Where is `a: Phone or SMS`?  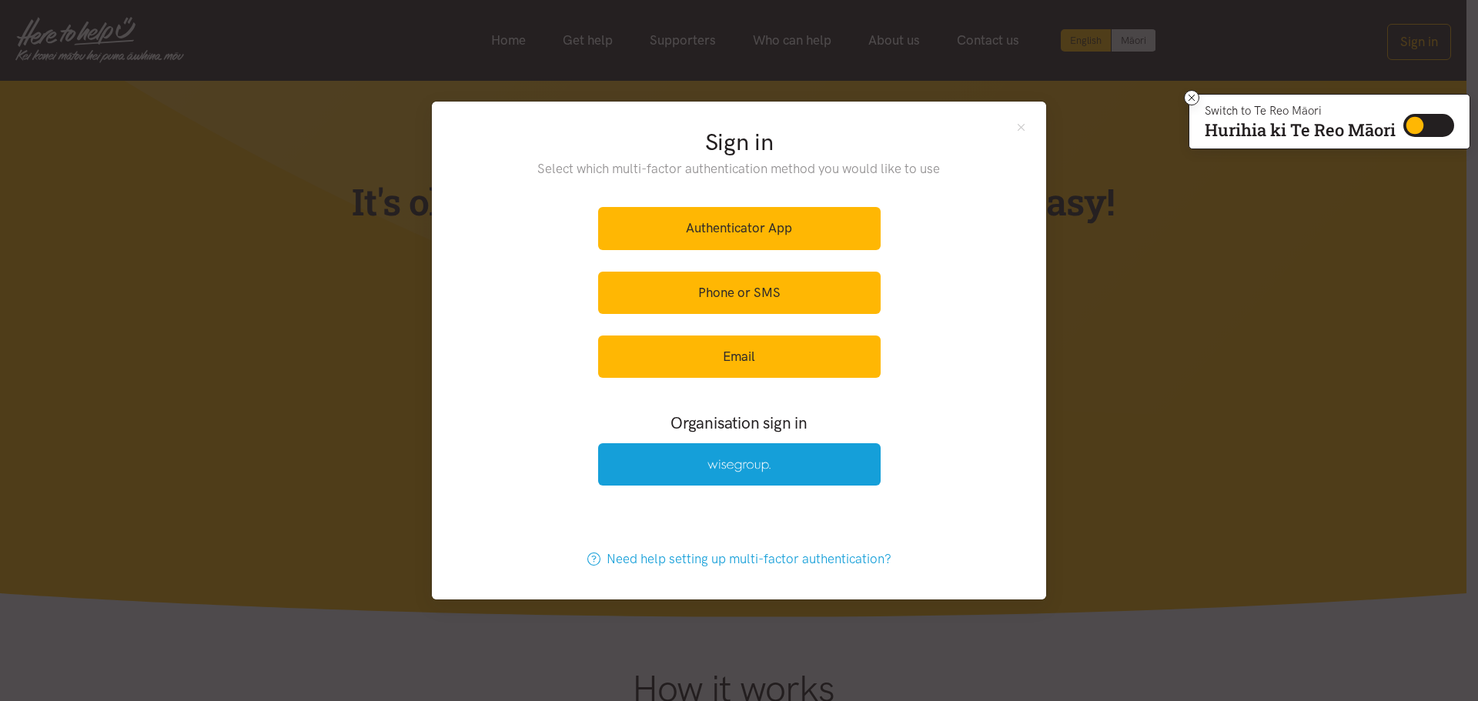 a: Phone or SMS is located at coordinates (739, 292).